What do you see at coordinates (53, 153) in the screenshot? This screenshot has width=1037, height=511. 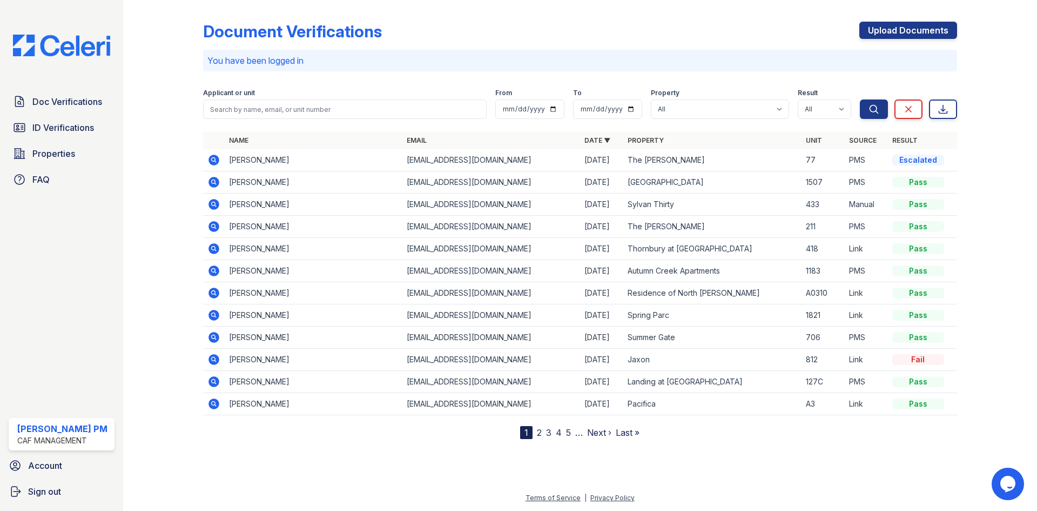 I see `span: Properties` at bounding box center [53, 153].